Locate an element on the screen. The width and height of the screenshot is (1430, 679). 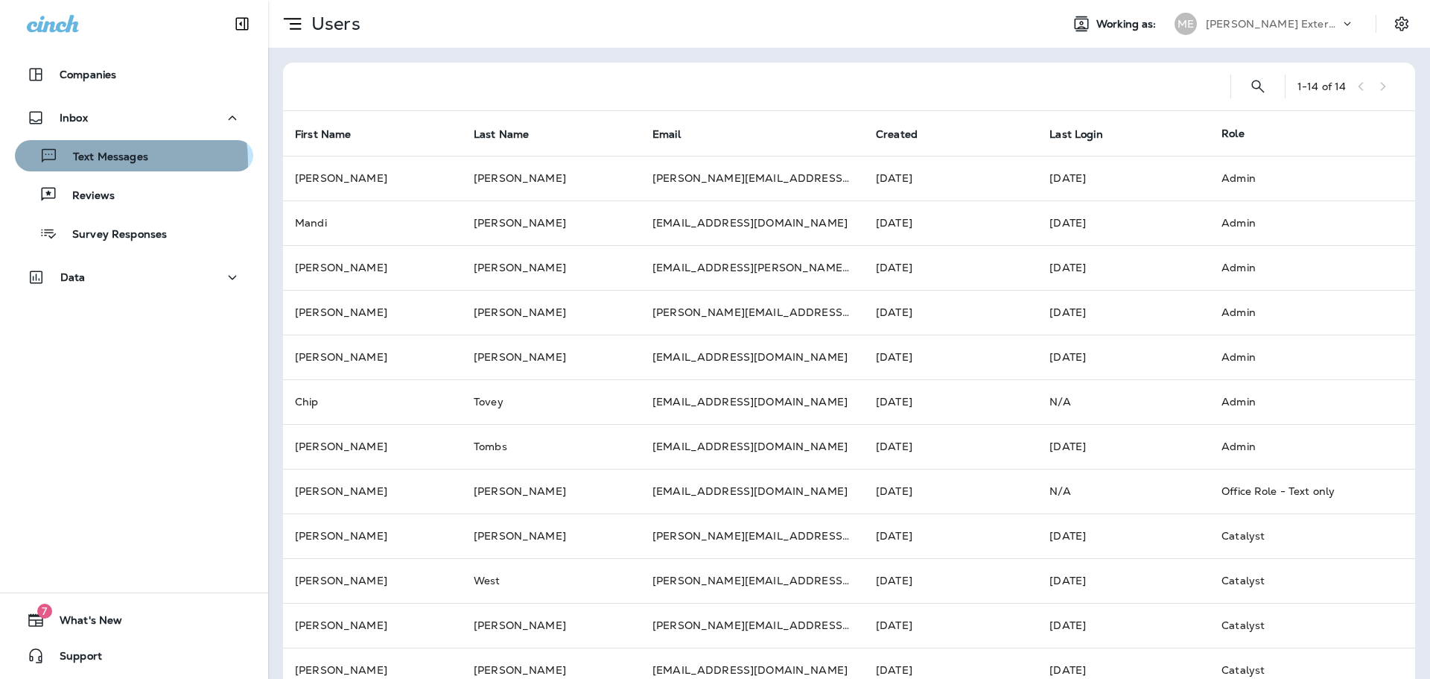
span: Working as: is located at coordinates (1128, 24).